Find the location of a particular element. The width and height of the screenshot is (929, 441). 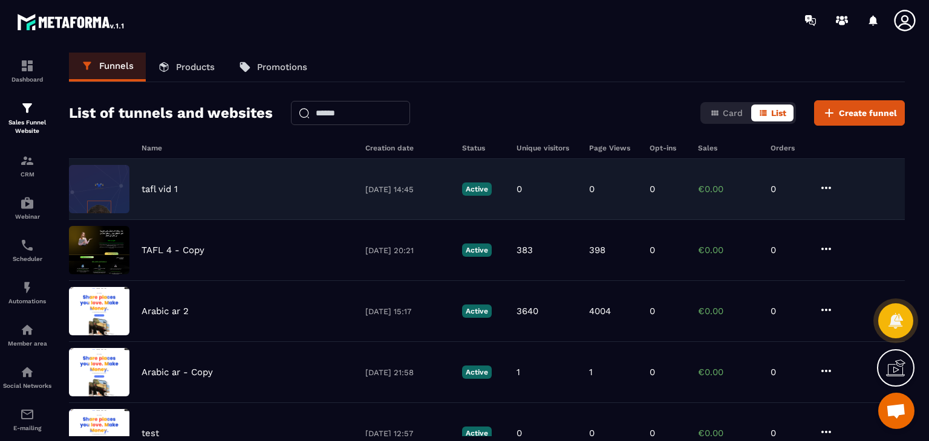

button: Create funnel is located at coordinates (859, 113).